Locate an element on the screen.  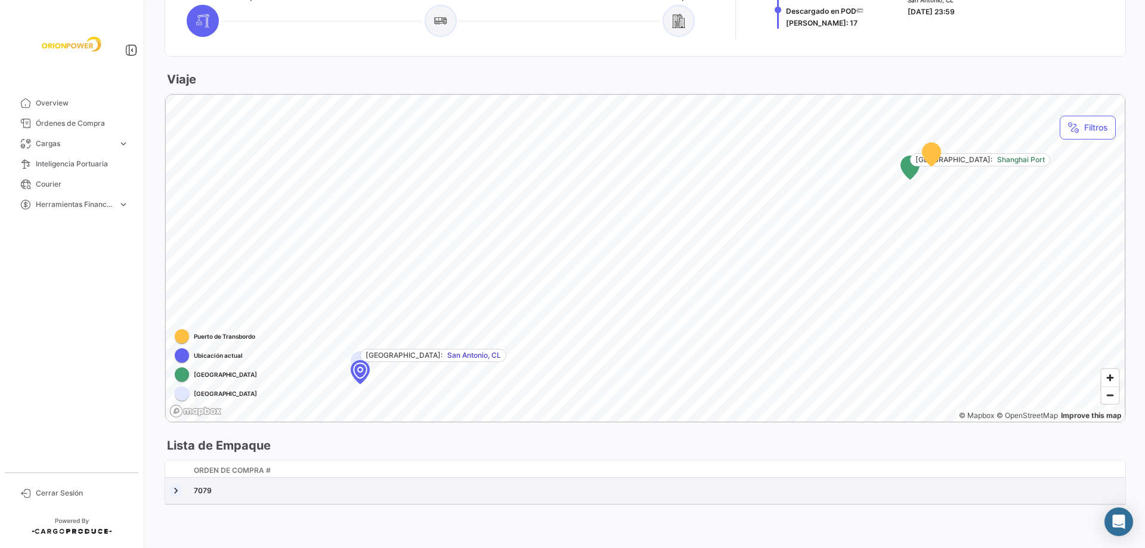
span: Inteligencia Portuaria is located at coordinates (82, 164).